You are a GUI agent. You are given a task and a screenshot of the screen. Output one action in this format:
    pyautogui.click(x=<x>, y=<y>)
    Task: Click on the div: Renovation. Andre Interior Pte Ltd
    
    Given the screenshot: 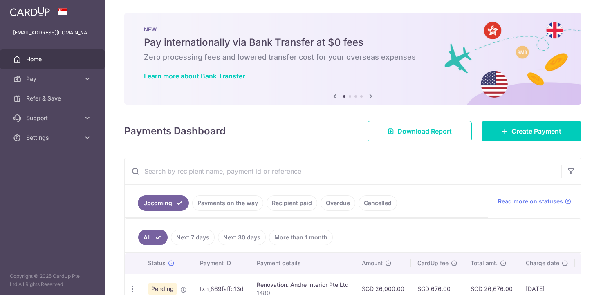 What is the action you would take?
    pyautogui.click(x=302, y=285)
    